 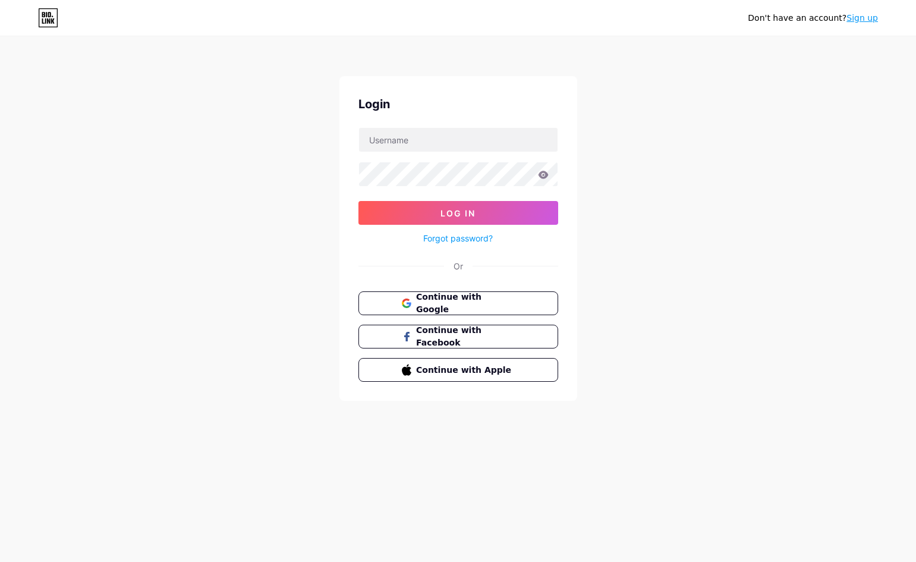 What do you see at coordinates (458, 213) in the screenshot?
I see `span: Log In` at bounding box center [458, 213].